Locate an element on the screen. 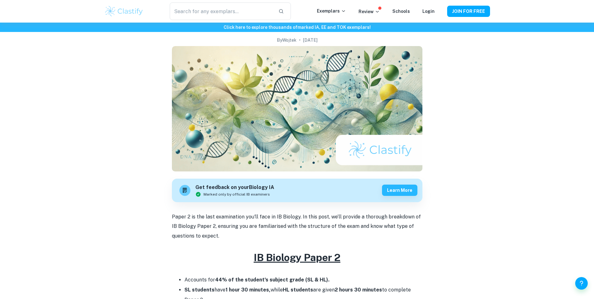 This screenshot has height=299, width=594. h6: Click here to explore thousands of marked IA, EE and TOK exemplars ! is located at coordinates (297, 27).